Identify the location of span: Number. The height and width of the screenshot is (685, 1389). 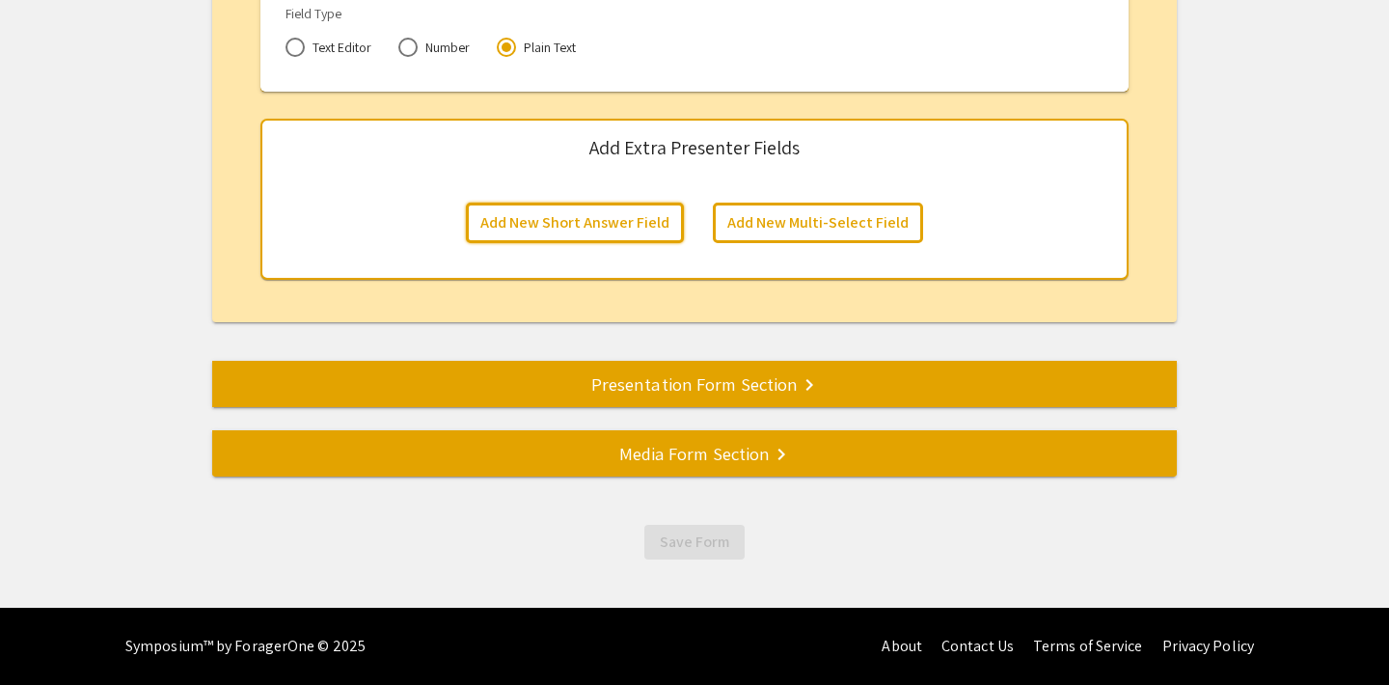
(444, 47).